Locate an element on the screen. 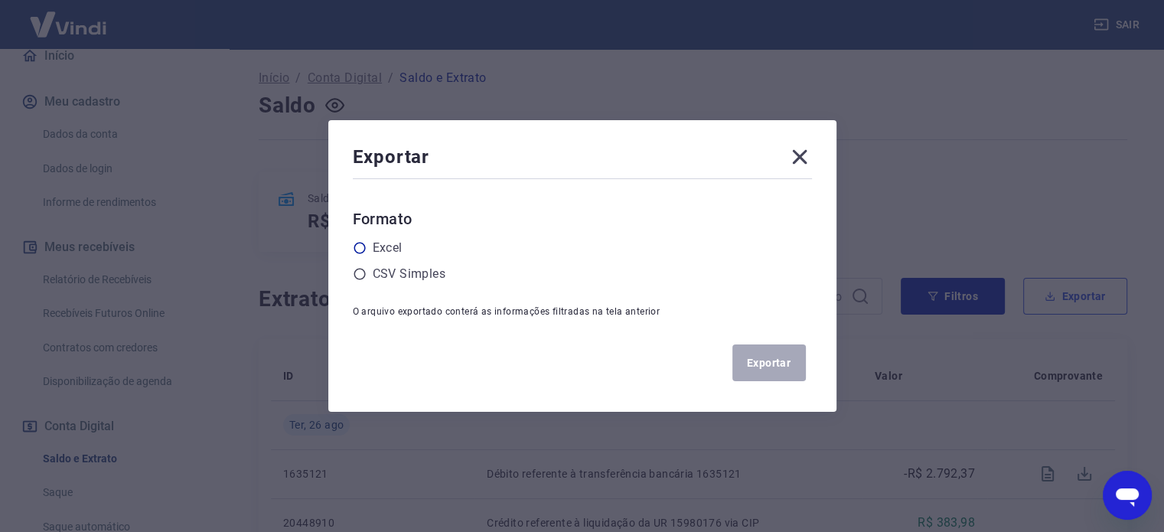 The image size is (1164, 532). h6: Formato is located at coordinates (582, 219).